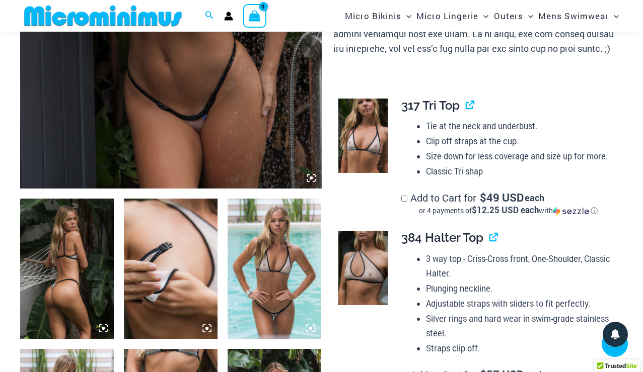 The height and width of the screenshot is (372, 643). What do you see at coordinates (573, 16) in the screenshot?
I see `span: Mens Swimwear` at bounding box center [573, 16].